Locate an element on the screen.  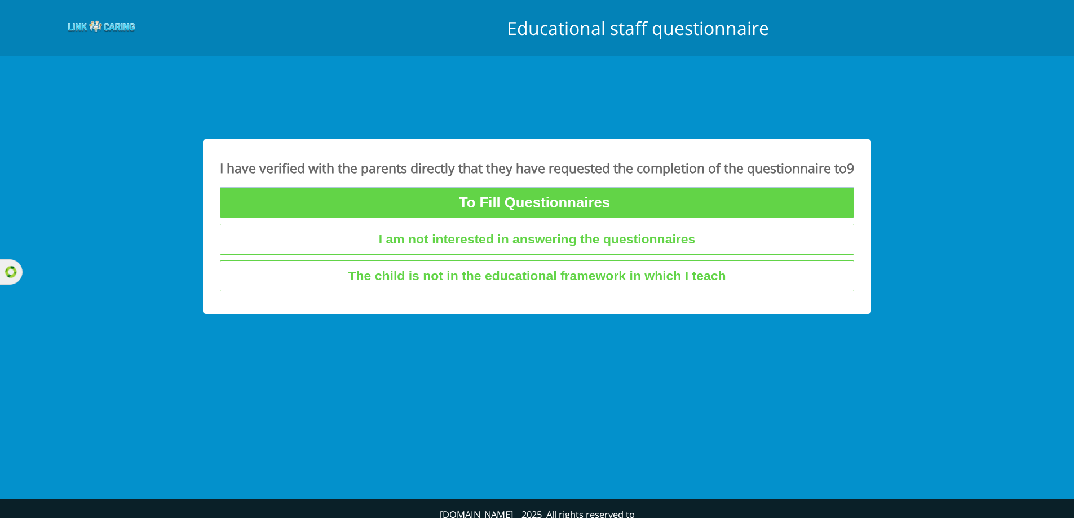
span: I have verified with the parents directly that they have requested the completion of the question... is located at coordinates (533, 168).